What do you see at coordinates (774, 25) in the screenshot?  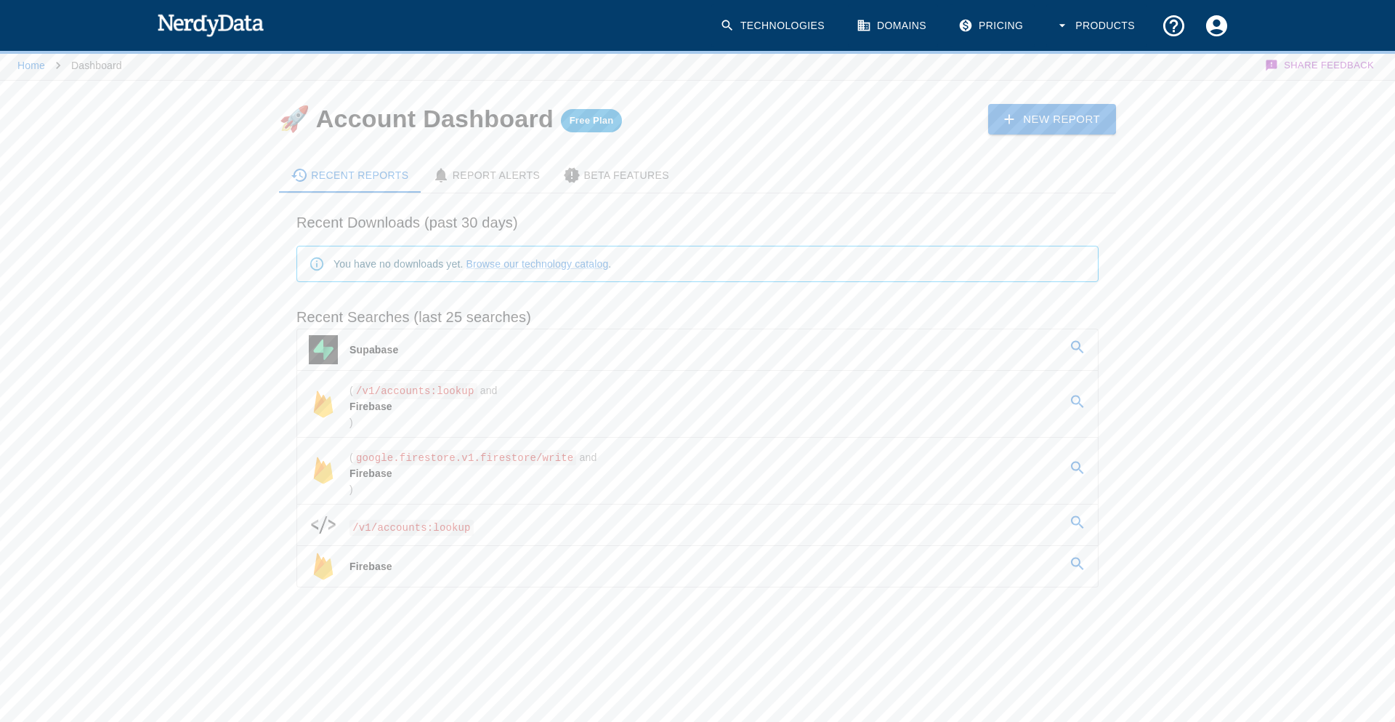 I see `a: Technologies` at bounding box center [774, 25].